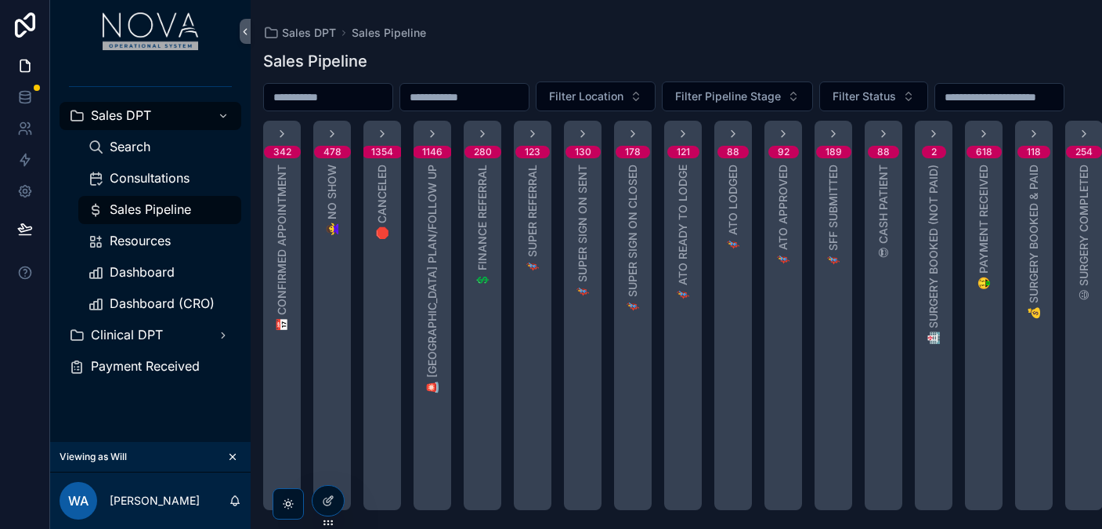 The width and height of the screenshot is (1102, 529). I want to click on div: 189, so click(834, 152).